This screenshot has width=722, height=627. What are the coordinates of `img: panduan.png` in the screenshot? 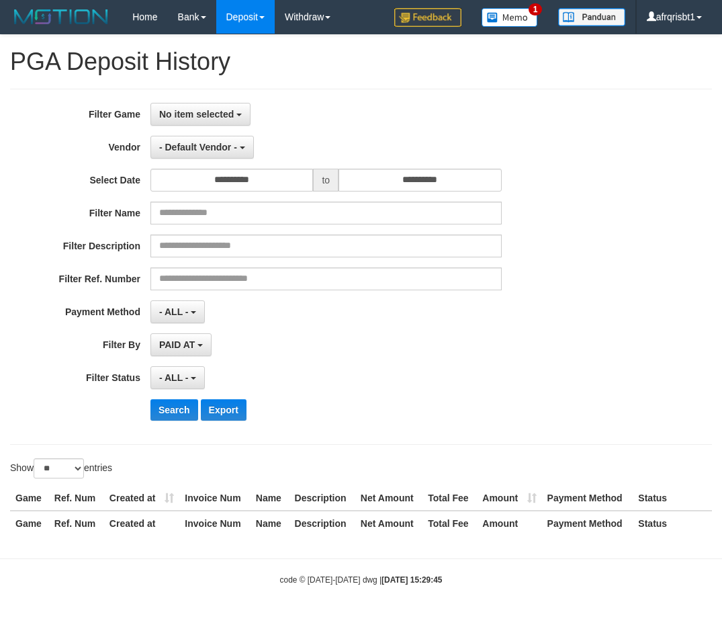 It's located at (592, 17).